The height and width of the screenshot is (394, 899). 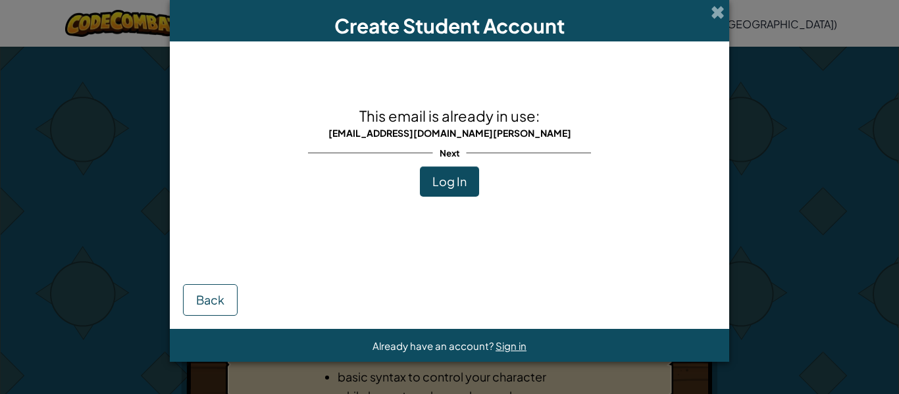 I want to click on span: This email is already in use:, so click(x=449, y=116).